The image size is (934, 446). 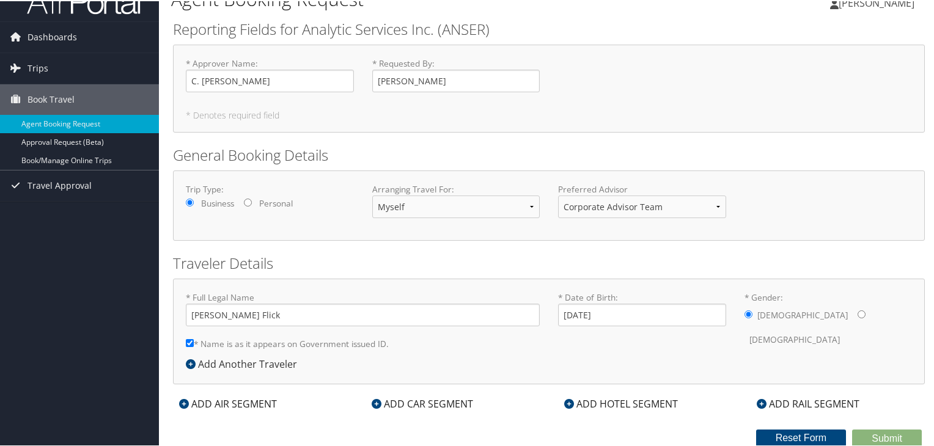 I want to click on input: * Full Legal Name, so click(x=362, y=314).